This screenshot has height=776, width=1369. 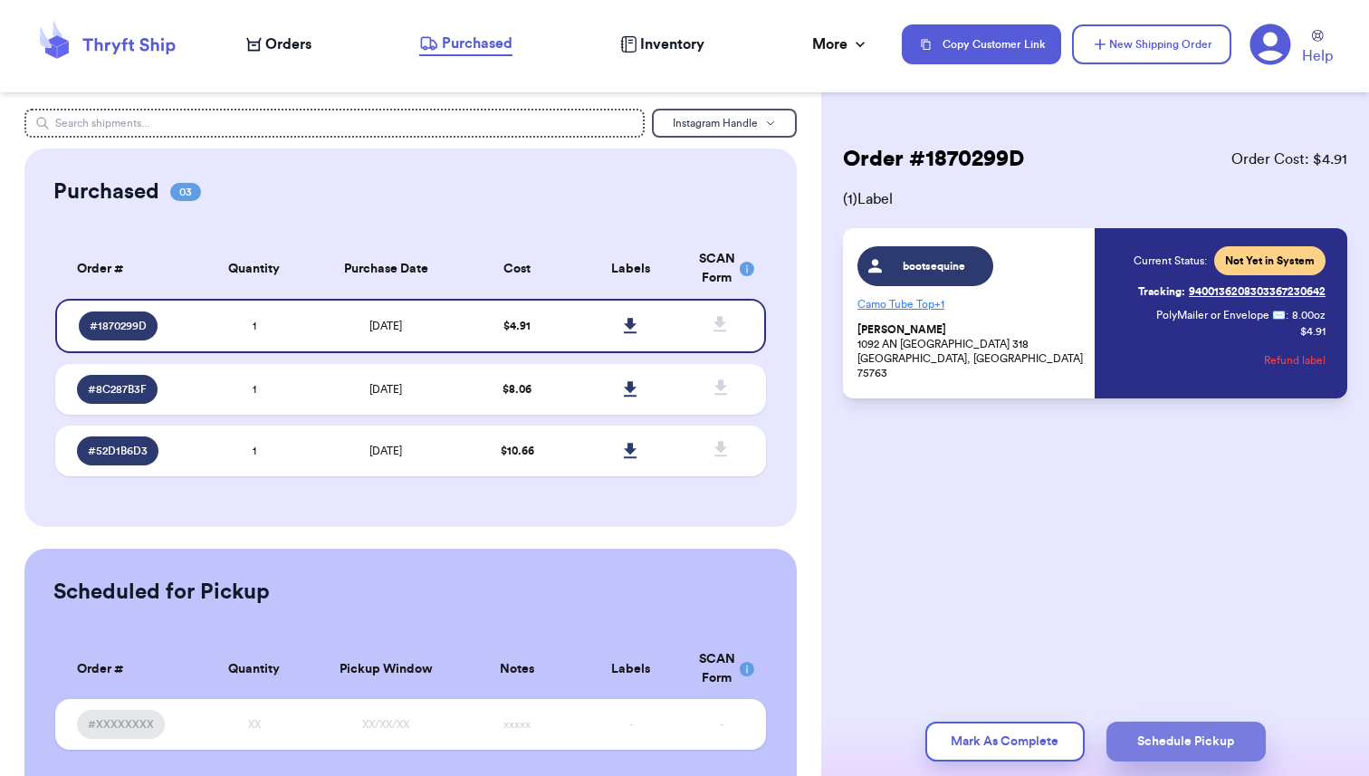 I want to click on span: $ 8.06, so click(x=517, y=389).